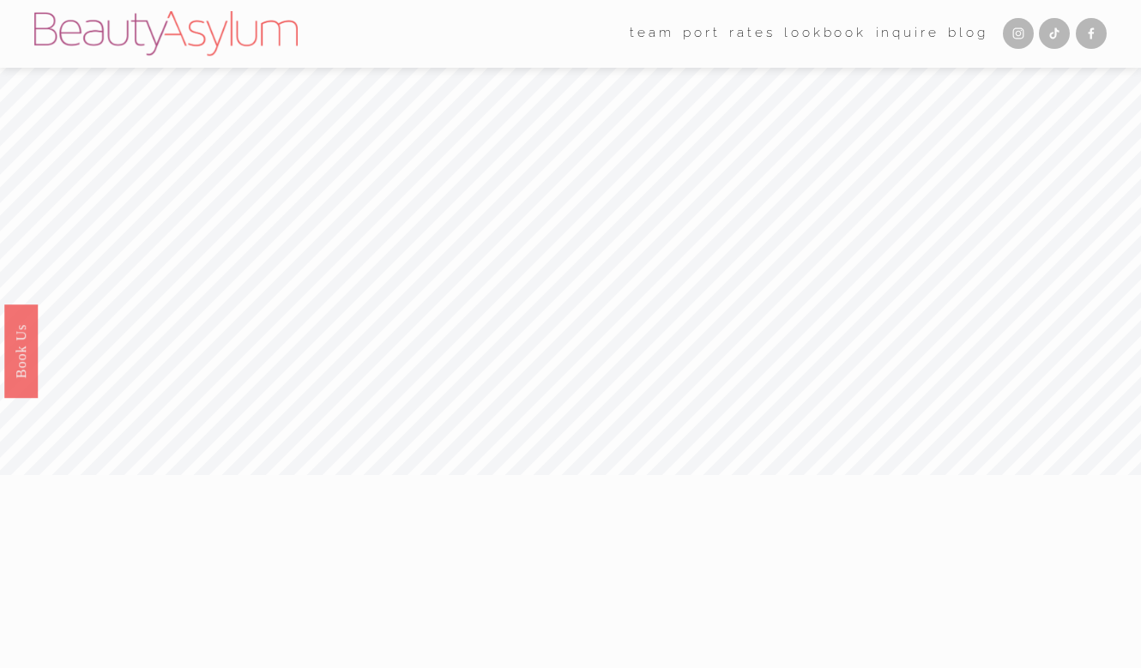 The height and width of the screenshot is (668, 1141). I want to click on span: team, so click(651, 33).